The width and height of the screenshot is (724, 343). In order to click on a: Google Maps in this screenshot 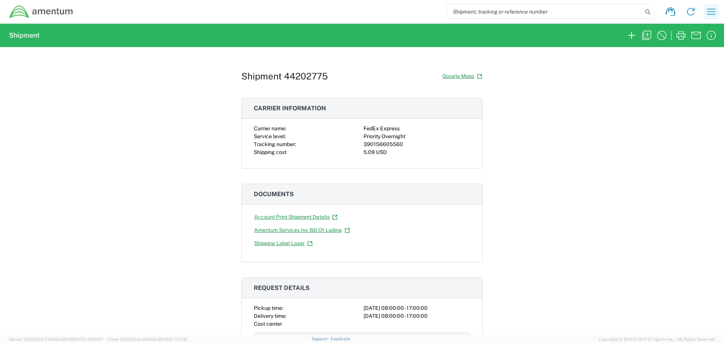, I will do `click(462, 76)`.